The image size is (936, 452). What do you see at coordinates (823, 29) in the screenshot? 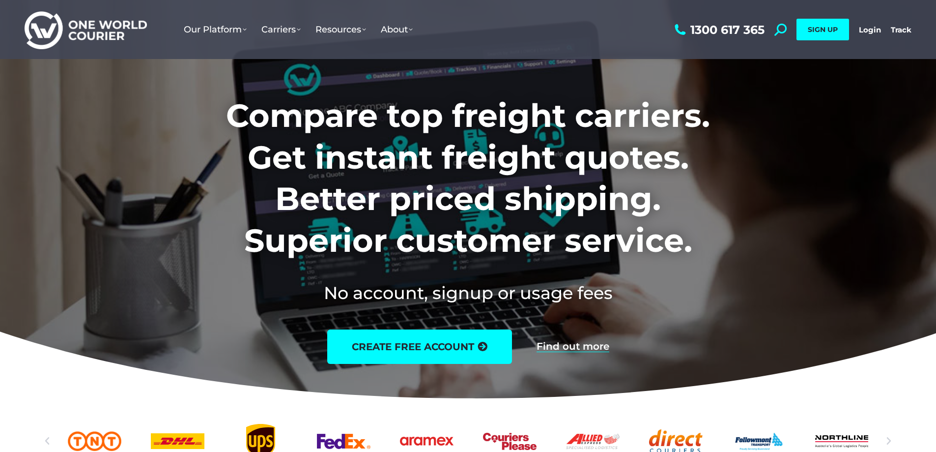
I see `span: SIGN UP` at bounding box center [823, 29].